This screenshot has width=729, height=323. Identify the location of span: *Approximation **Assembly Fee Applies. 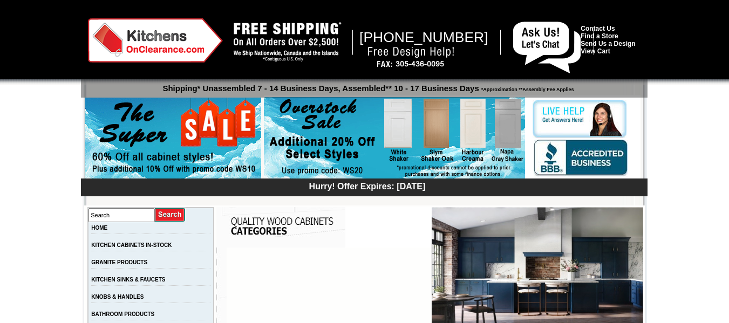
(526, 88).